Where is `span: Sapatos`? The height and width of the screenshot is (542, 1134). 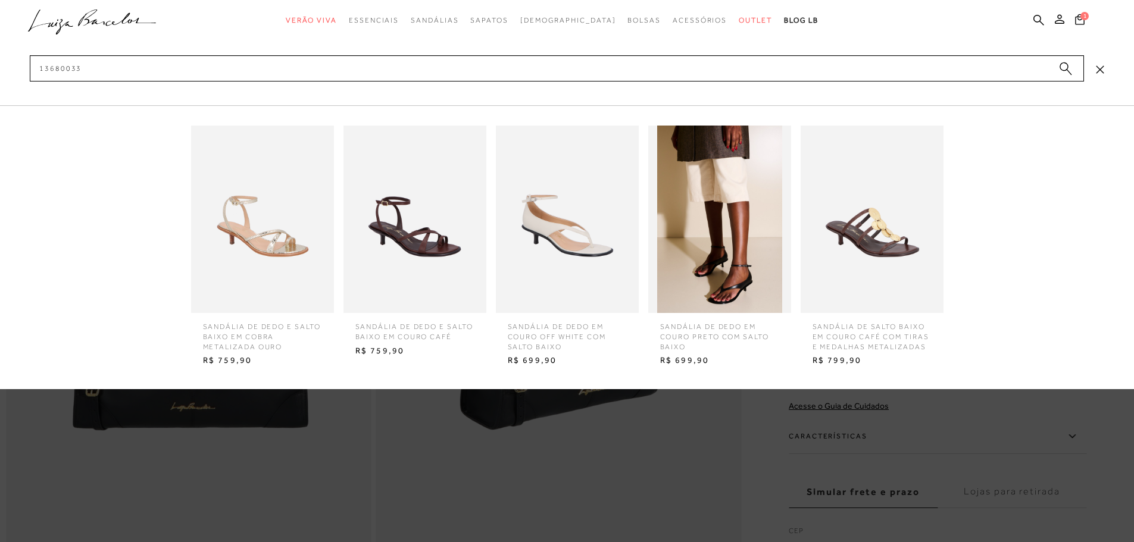 span: Sapatos is located at coordinates (489, 20).